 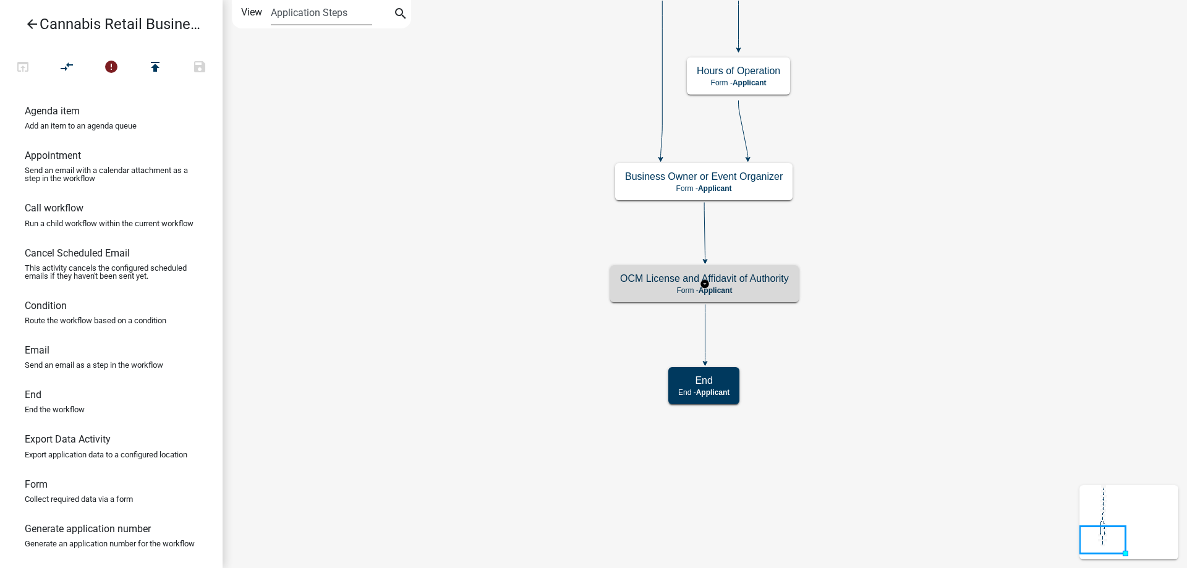 I want to click on i: error, so click(x=111, y=68).